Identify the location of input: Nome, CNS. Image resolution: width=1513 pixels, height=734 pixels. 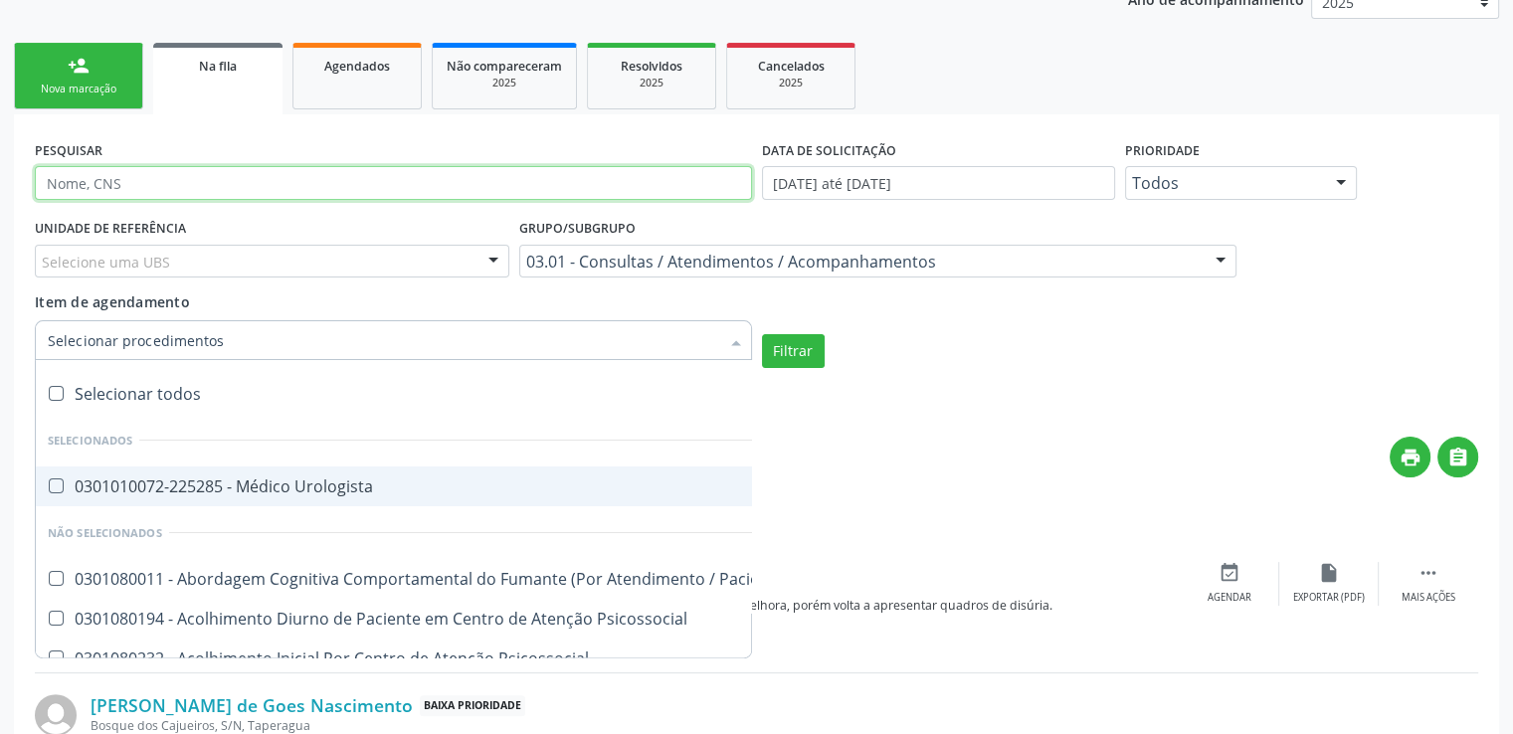
(393, 183).